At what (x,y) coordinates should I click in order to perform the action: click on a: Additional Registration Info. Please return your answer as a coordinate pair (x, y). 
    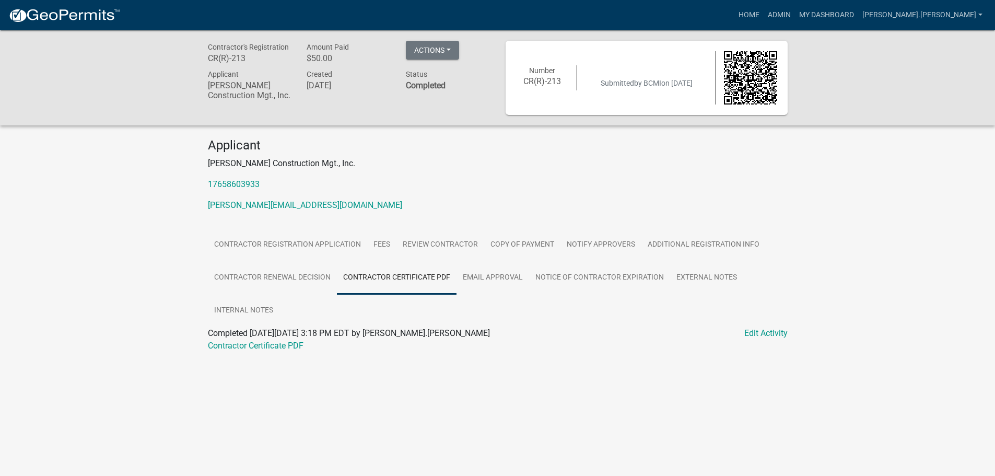
    Looking at the image, I should click on (703, 245).